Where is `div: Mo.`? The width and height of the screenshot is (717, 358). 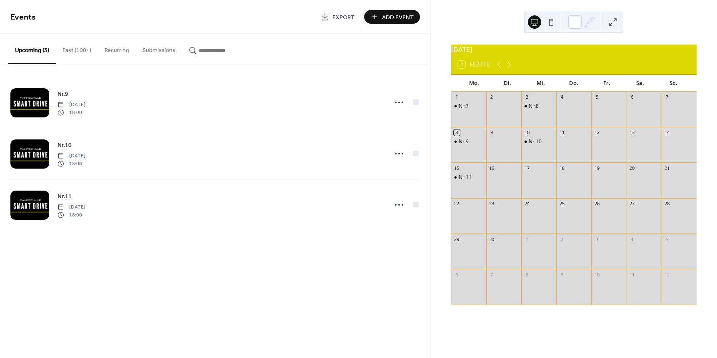
div: Mo. is located at coordinates (475, 83).